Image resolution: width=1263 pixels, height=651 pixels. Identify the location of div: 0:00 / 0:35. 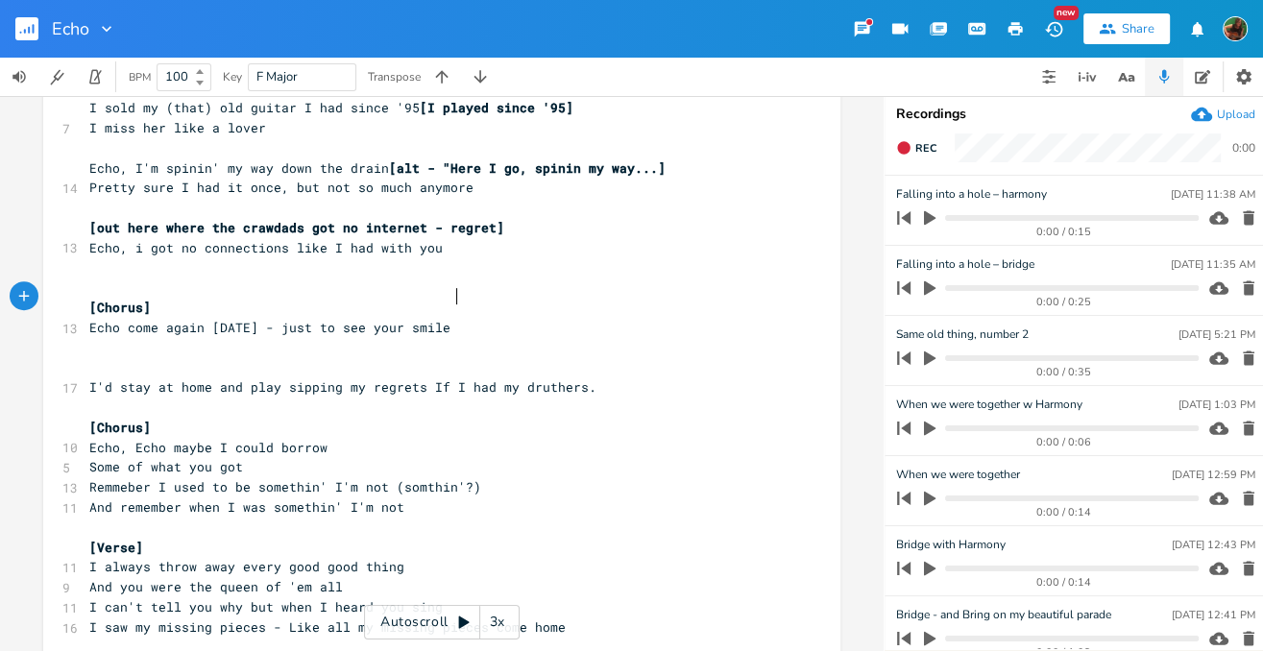
(1064, 372).